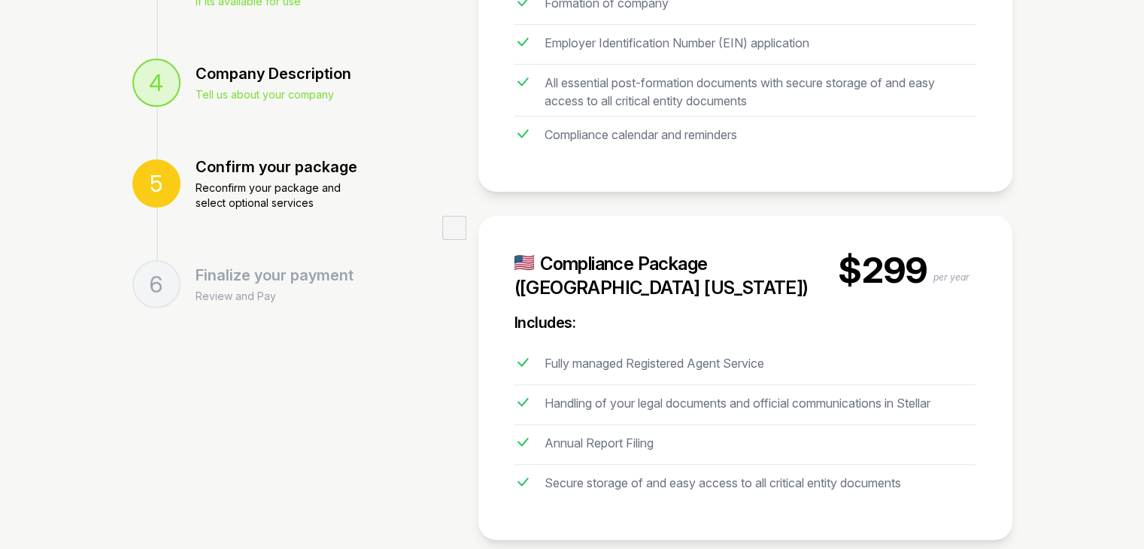  What do you see at coordinates (745, 323) in the screenshot?
I see `p: Includes:` at bounding box center [745, 323].